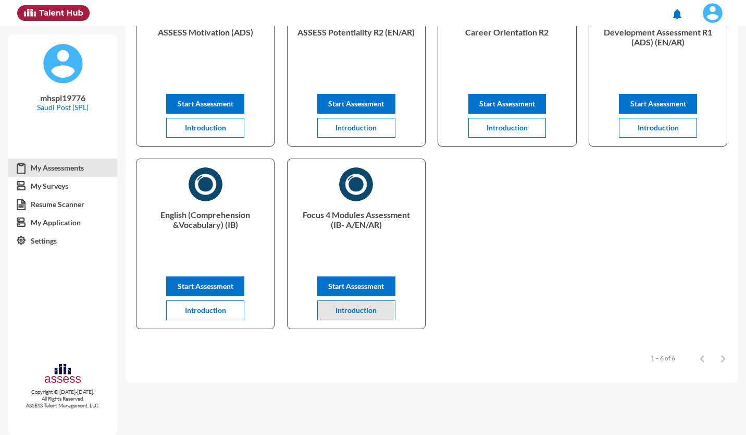 The height and width of the screenshot is (435, 746). I want to click on img: default%20profile%20image.svg, so click(63, 64).